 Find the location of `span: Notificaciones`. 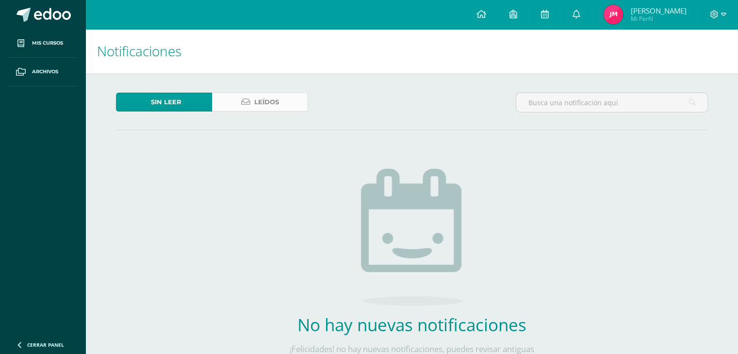

span: Notificaciones is located at coordinates (139, 51).